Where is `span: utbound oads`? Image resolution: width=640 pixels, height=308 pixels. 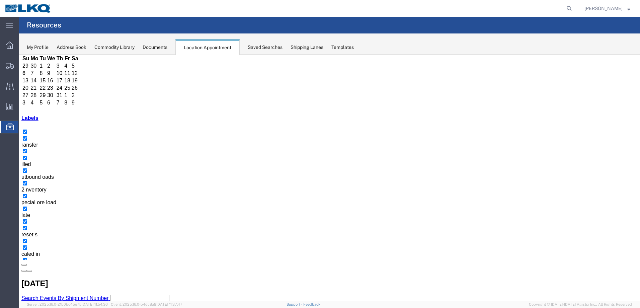 span: utbound oads is located at coordinates (19, 122).